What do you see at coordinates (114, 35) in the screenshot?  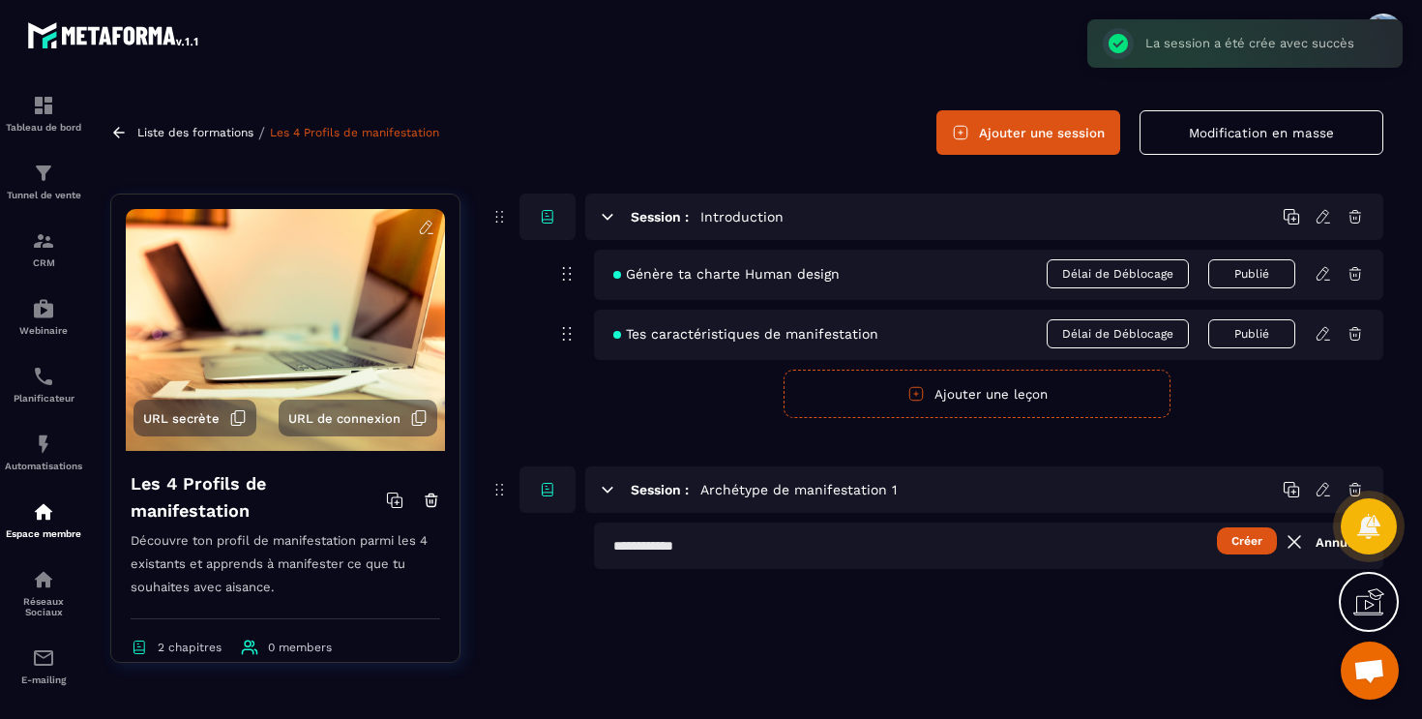 I see `img: logo` at bounding box center [114, 35].